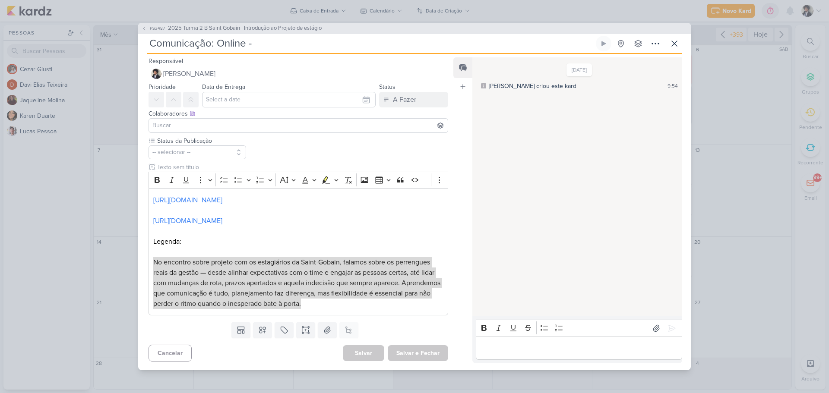 The width and height of the screenshot is (829, 393). Describe the element at coordinates (245, 28) in the screenshot. I see `span: 2025 Turma 2 B Saint Gobain | Introdução ao Projeto de estágio` at that location.